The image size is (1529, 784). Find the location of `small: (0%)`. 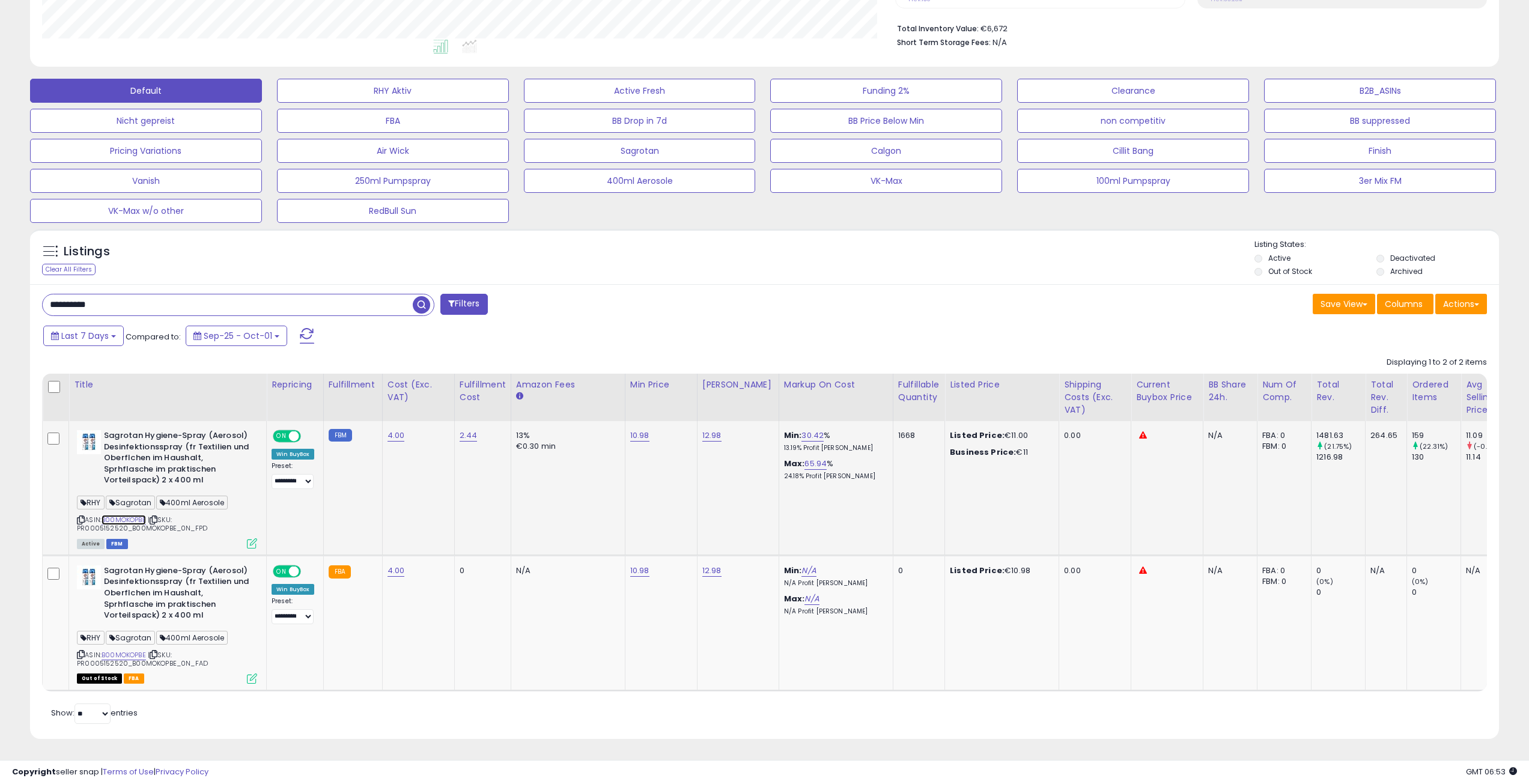

small: (0%) is located at coordinates (1324, 582).